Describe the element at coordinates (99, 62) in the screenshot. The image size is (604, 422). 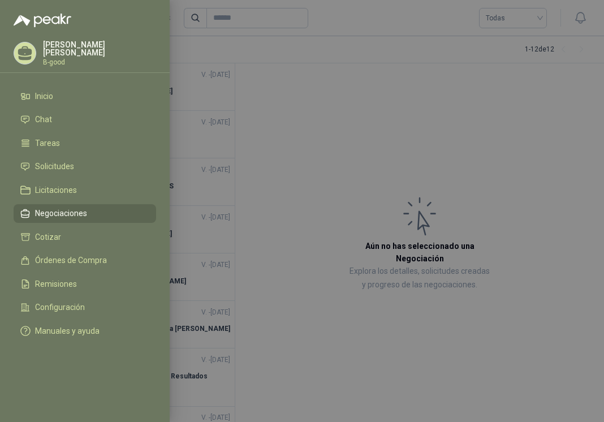
I see `p: B-good` at that location.